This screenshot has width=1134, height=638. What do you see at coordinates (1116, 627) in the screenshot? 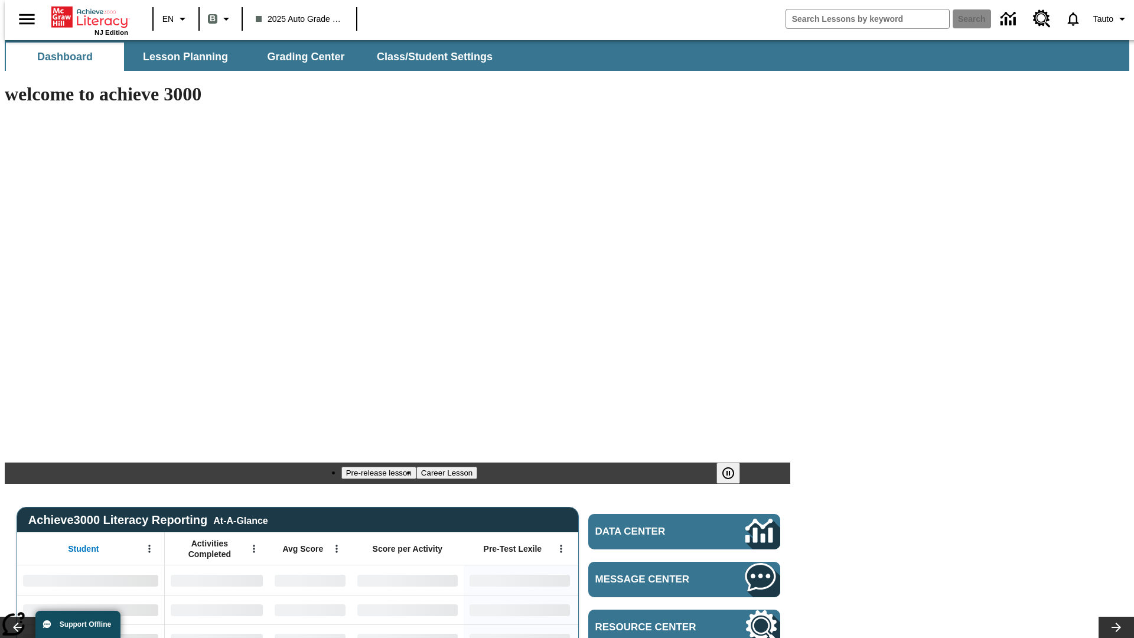
I see `button: Lesson carousel, Next` at bounding box center [1116, 627].